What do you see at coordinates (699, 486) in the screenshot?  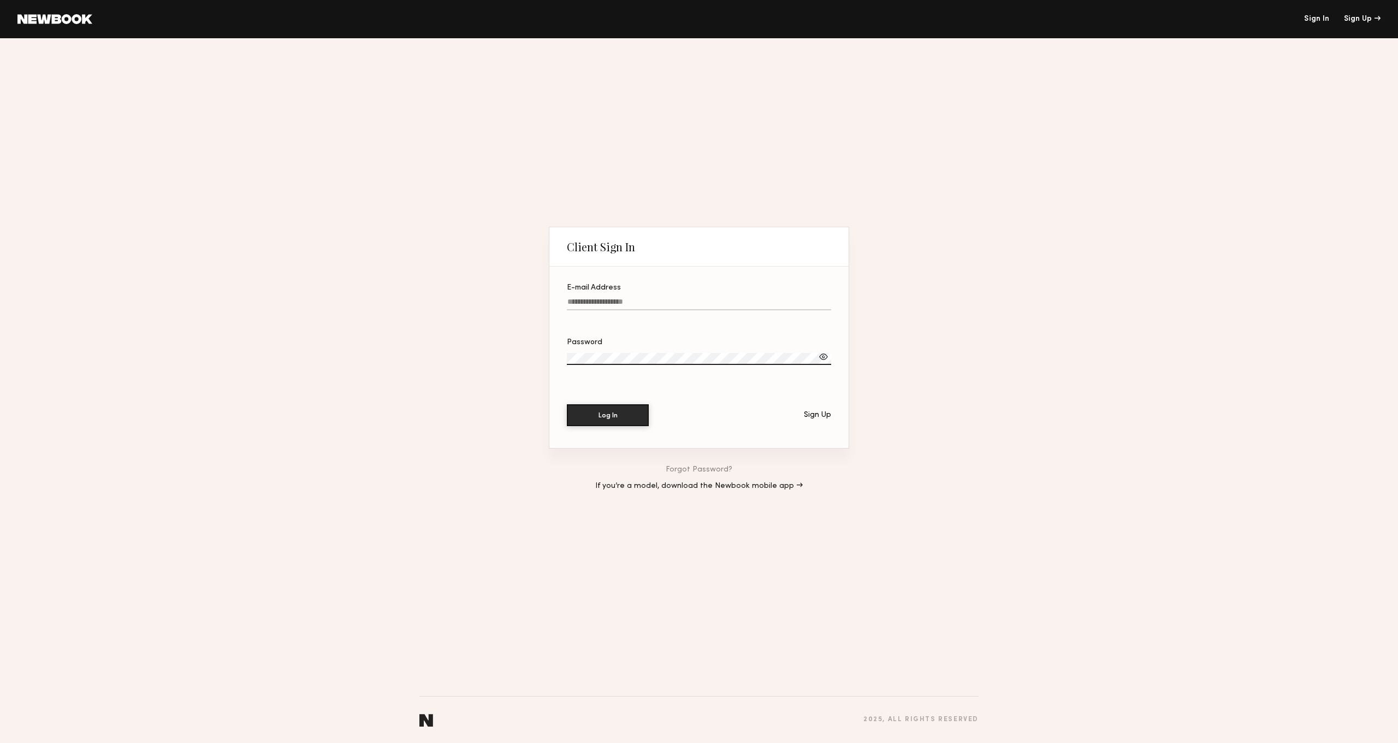 I see `a: If you’re a model, download the Newbook mobile app →` at bounding box center [699, 486].